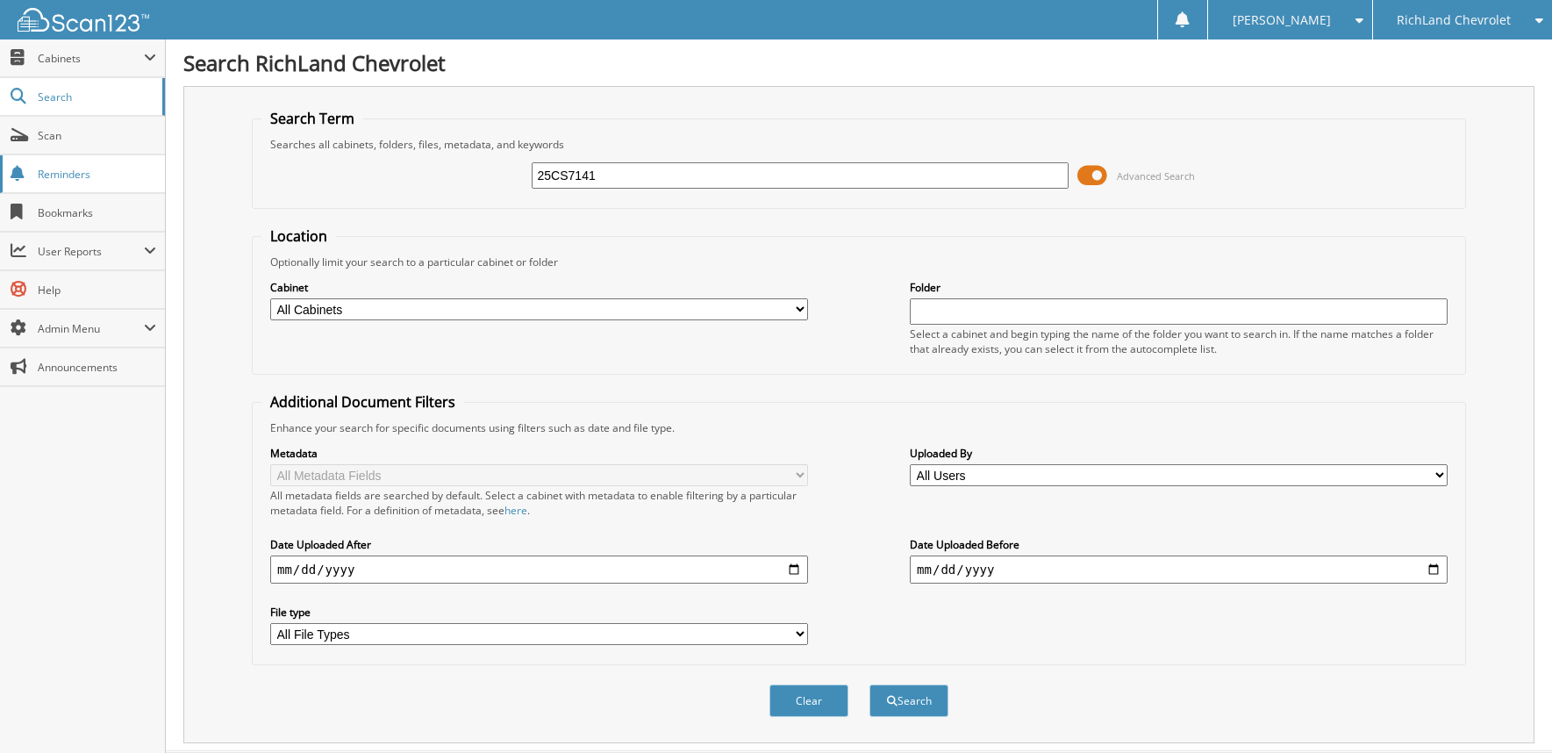 The width and height of the screenshot is (1552, 753). I want to click on h1: Search RichLand Chevrolet, so click(859, 62).